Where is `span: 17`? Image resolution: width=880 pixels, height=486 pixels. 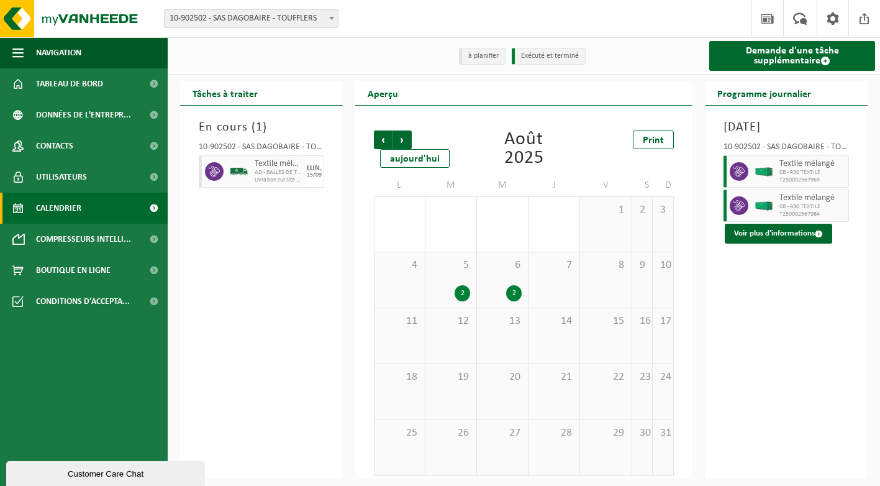 span: 17 is located at coordinates (663, 321).